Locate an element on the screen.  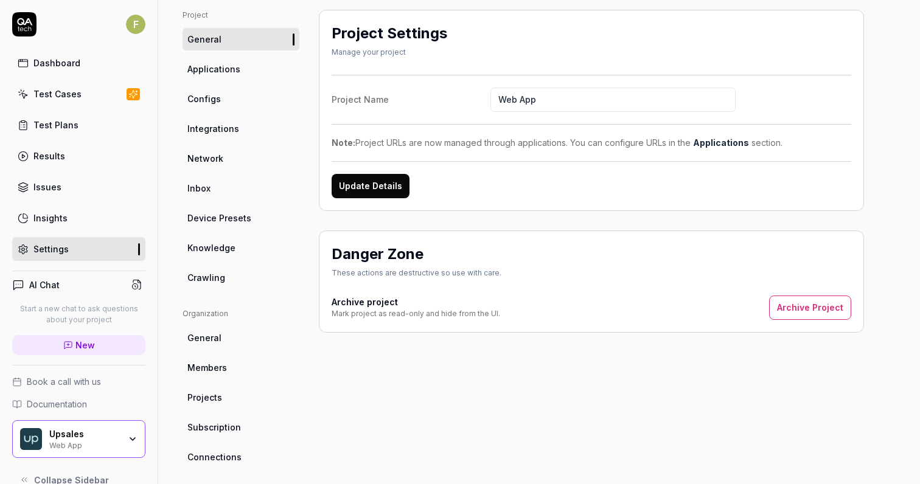
a: Settings is located at coordinates (78, 249).